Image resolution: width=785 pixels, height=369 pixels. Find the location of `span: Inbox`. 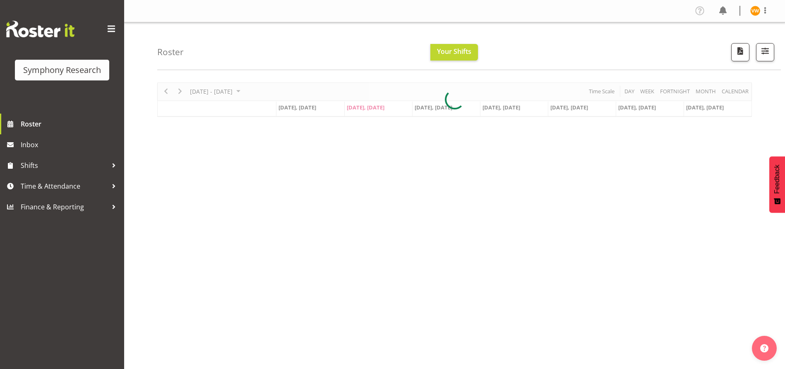

span: Inbox is located at coordinates (70, 145).